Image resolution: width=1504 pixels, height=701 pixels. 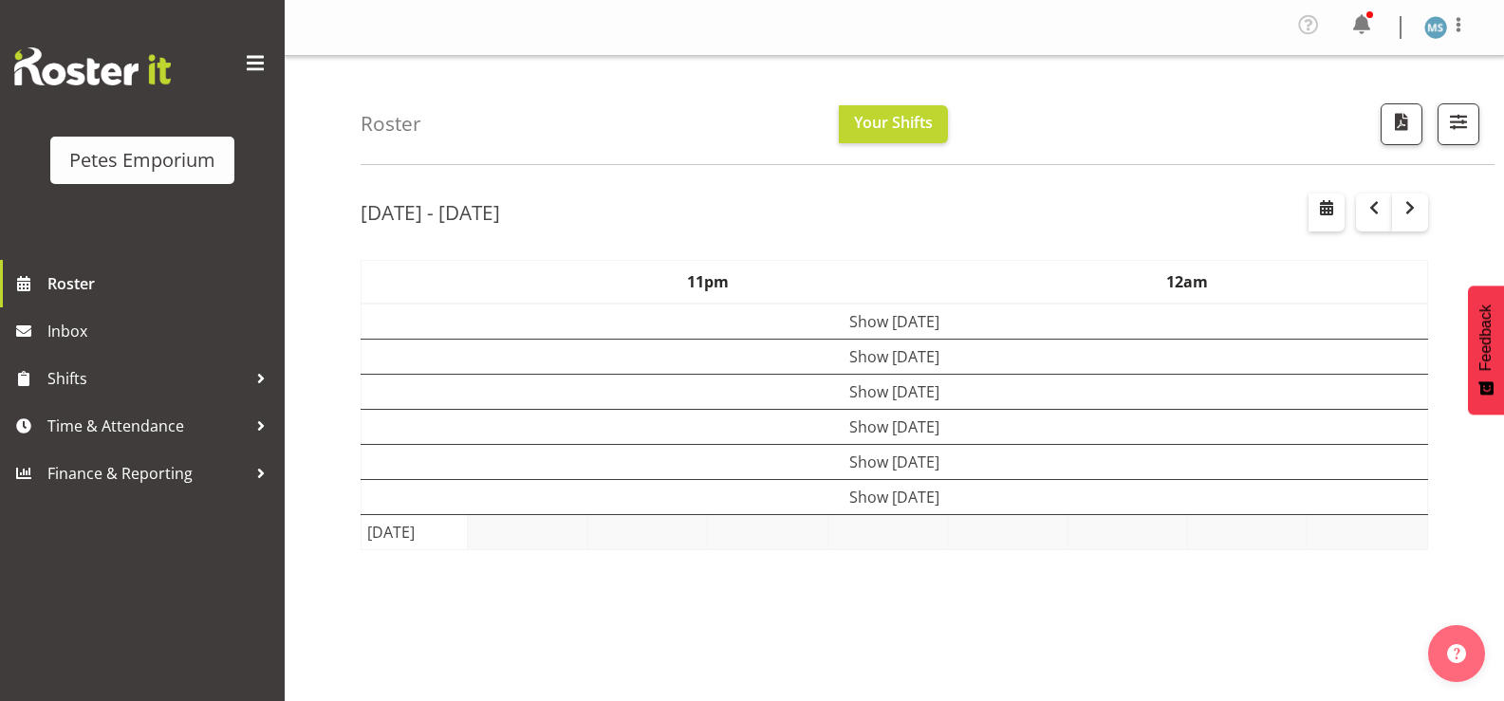 What do you see at coordinates (92, 66) in the screenshot?
I see `img: Rosterit website logo` at bounding box center [92, 66].